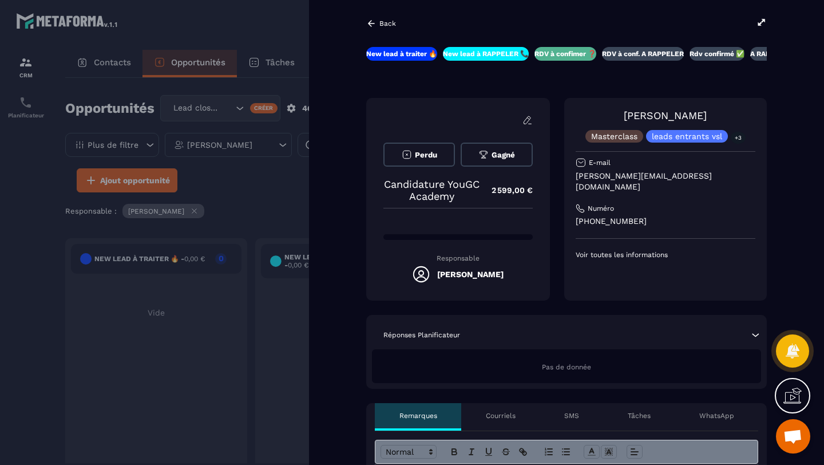 This screenshot has width=824, height=465. Describe the element at coordinates (687, 136) in the screenshot. I see `p: leads entrants vsl` at that location.